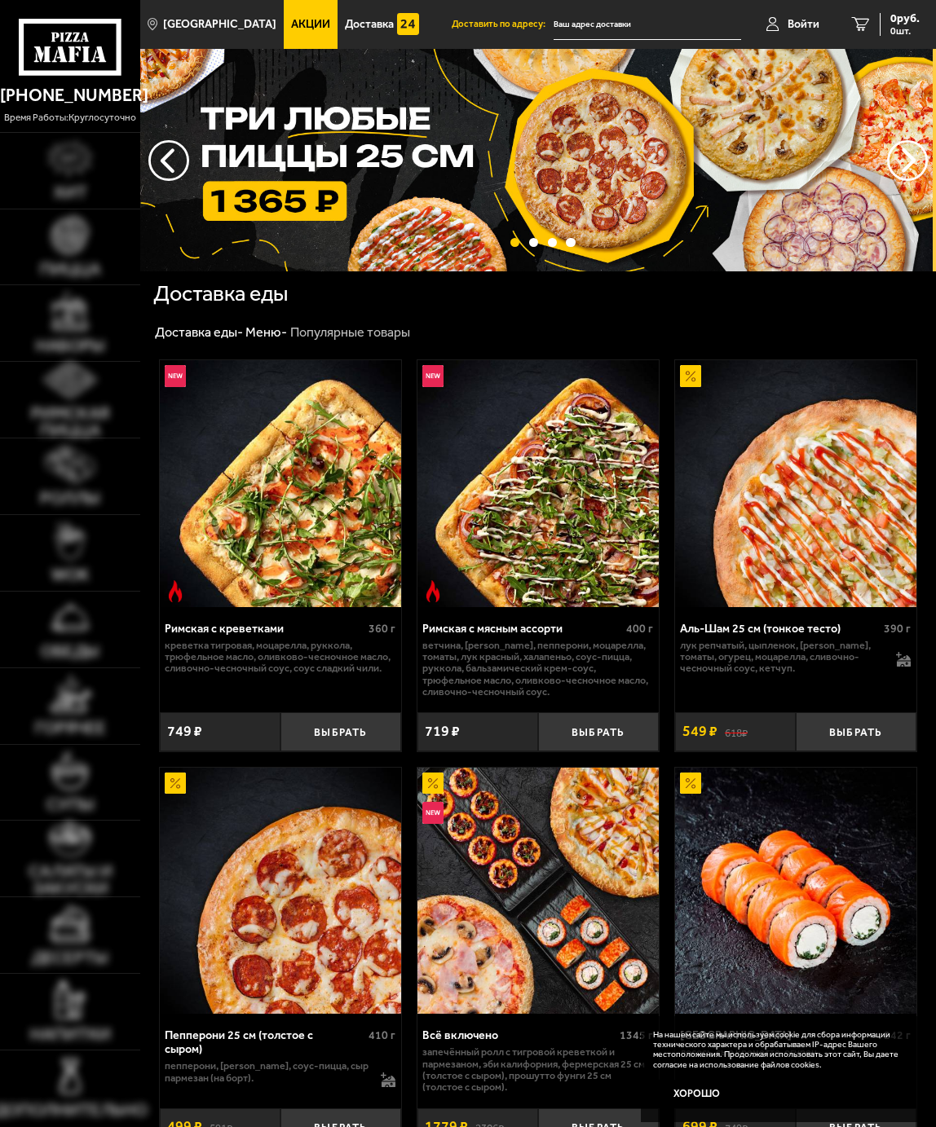 This screenshot has height=1127, width=936. Describe the element at coordinates (538, 891) in the screenshot. I see `a: АкционныйНовинкаВсё включено` at that location.